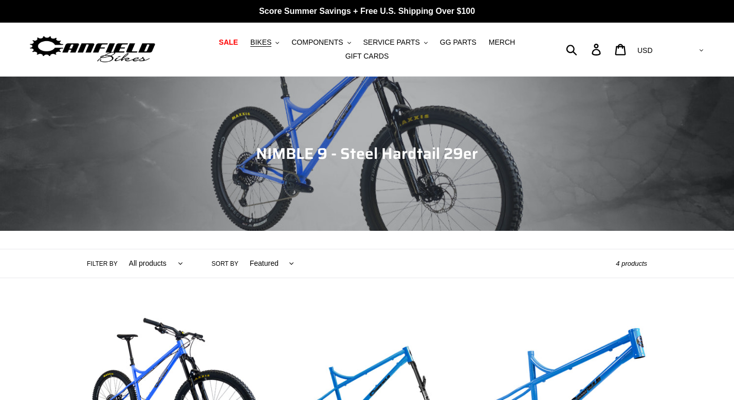 This screenshot has height=400, width=734. I want to click on span: MERCH, so click(502, 42).